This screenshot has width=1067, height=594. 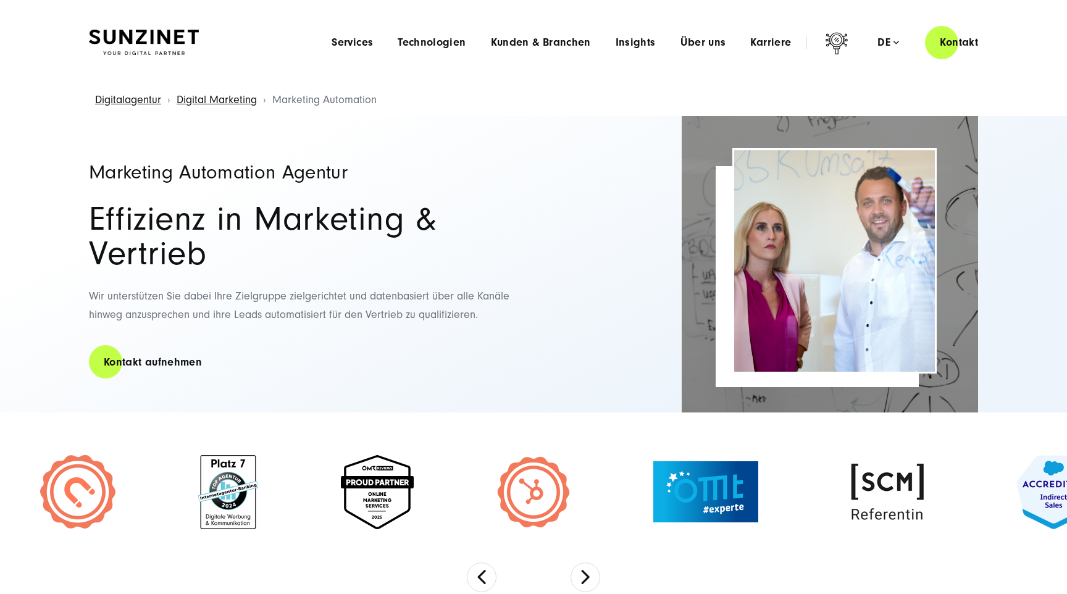 What do you see at coordinates (534, 492) in the screenshot?
I see `img: Zertifiziert HubSpot Expert Siegel` at bounding box center [534, 492].